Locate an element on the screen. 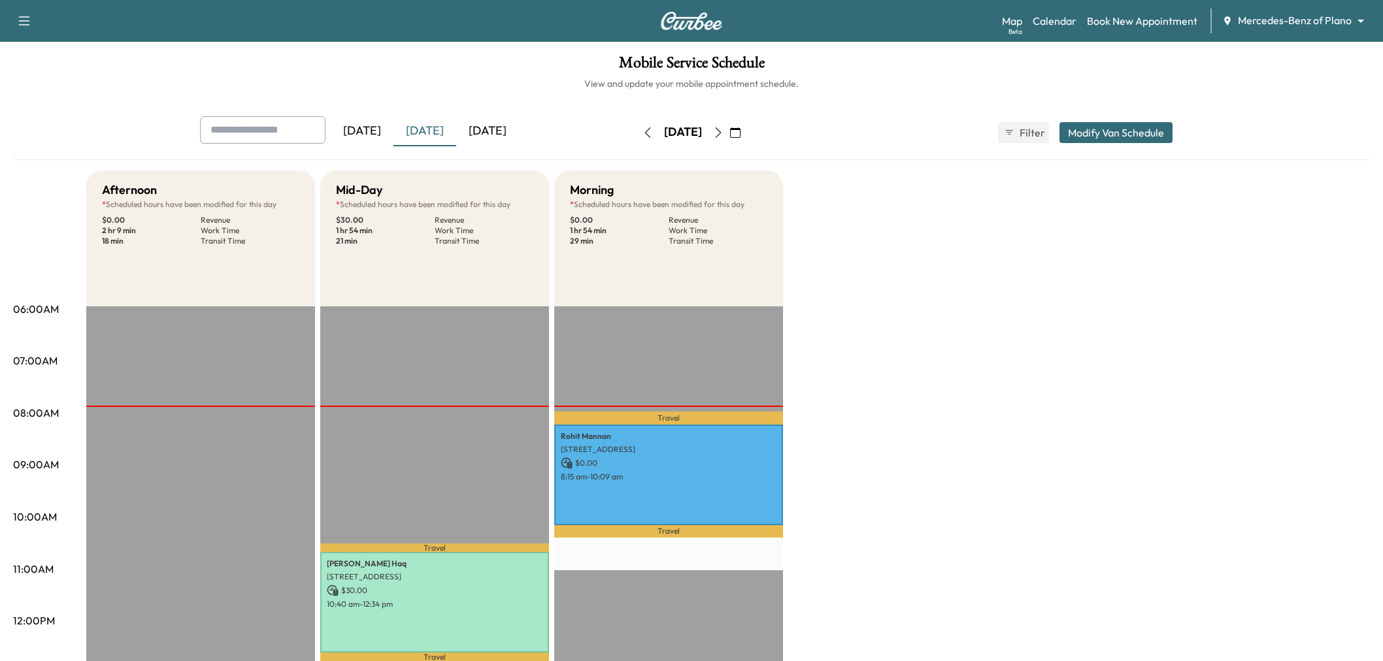 This screenshot has height=661, width=1383. h5: Morning is located at coordinates (591, 190).